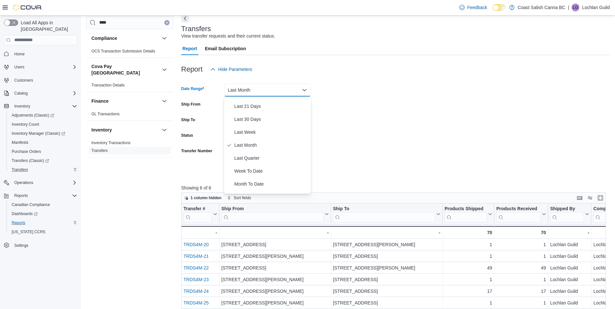  Describe the element at coordinates (521, 214) in the screenshot. I see `button: Products Received` at that location.